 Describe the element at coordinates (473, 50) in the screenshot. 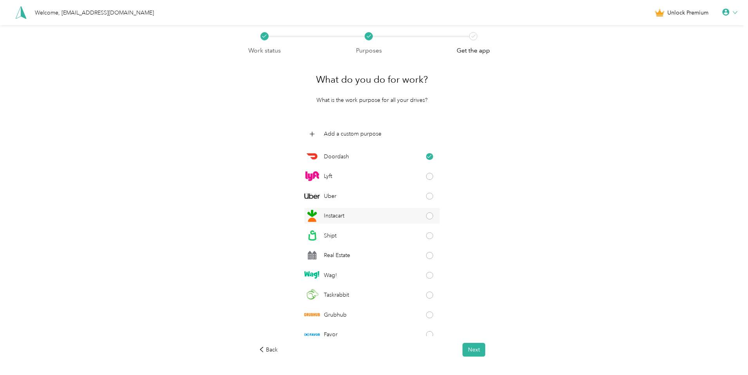

I see `p: Get the app` at that location.